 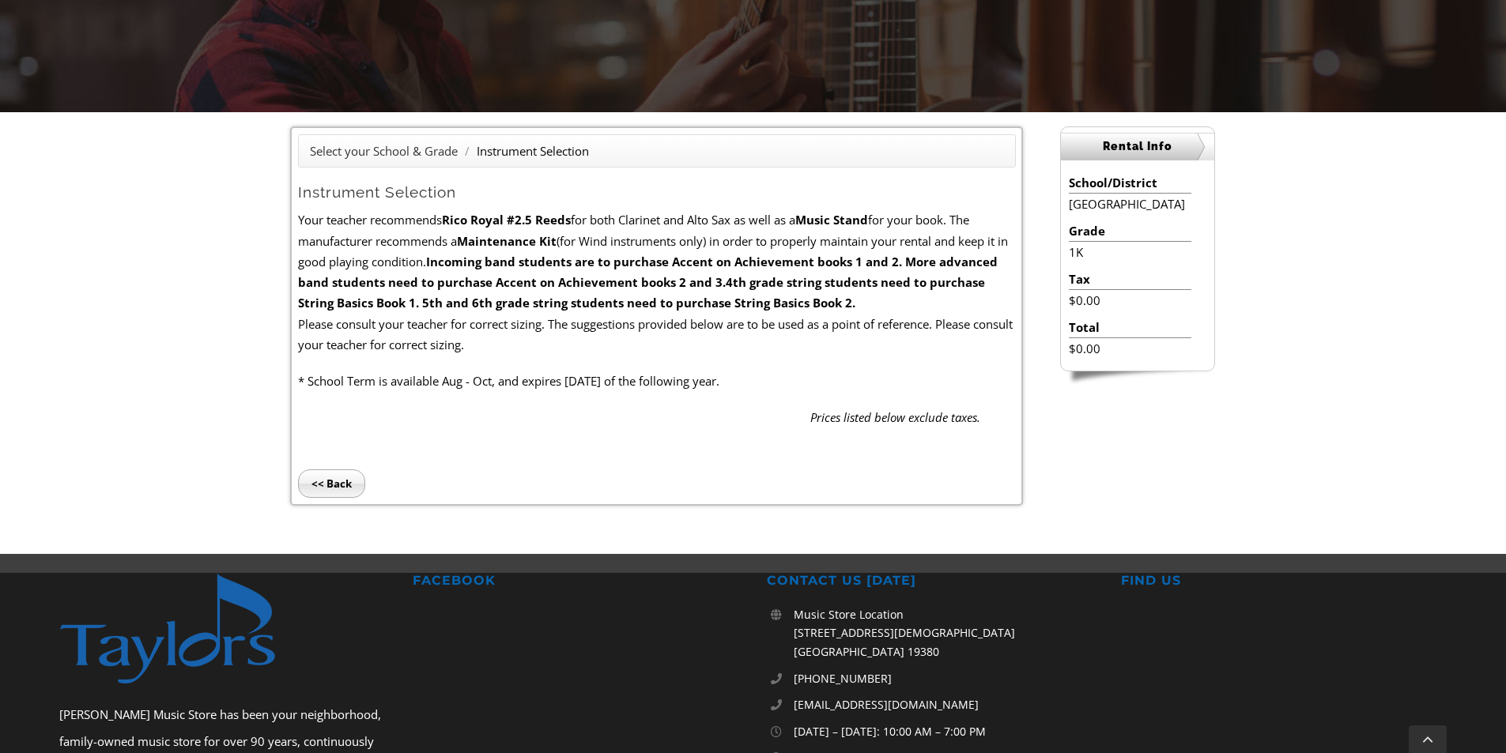 I want to click on li: Grade, so click(x=1130, y=231).